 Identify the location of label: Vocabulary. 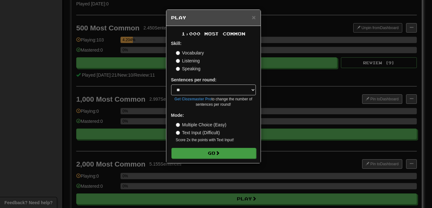
(190, 53).